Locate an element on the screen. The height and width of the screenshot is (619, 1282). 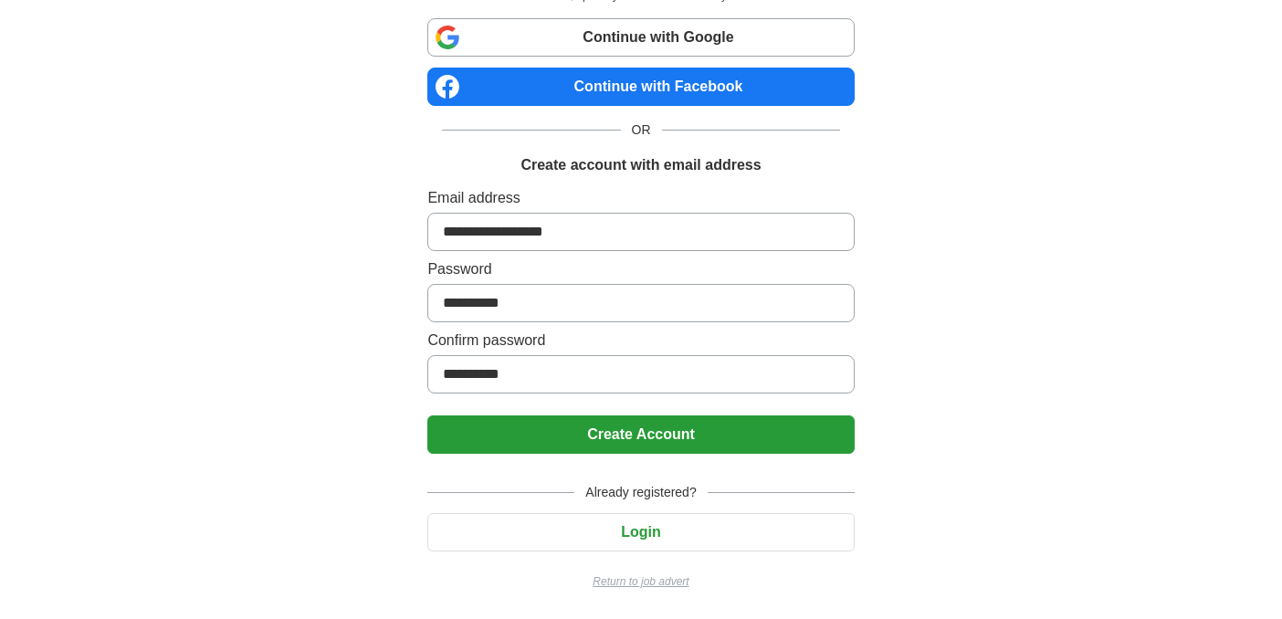
h1: Create account with email address is located at coordinates (640, 165).